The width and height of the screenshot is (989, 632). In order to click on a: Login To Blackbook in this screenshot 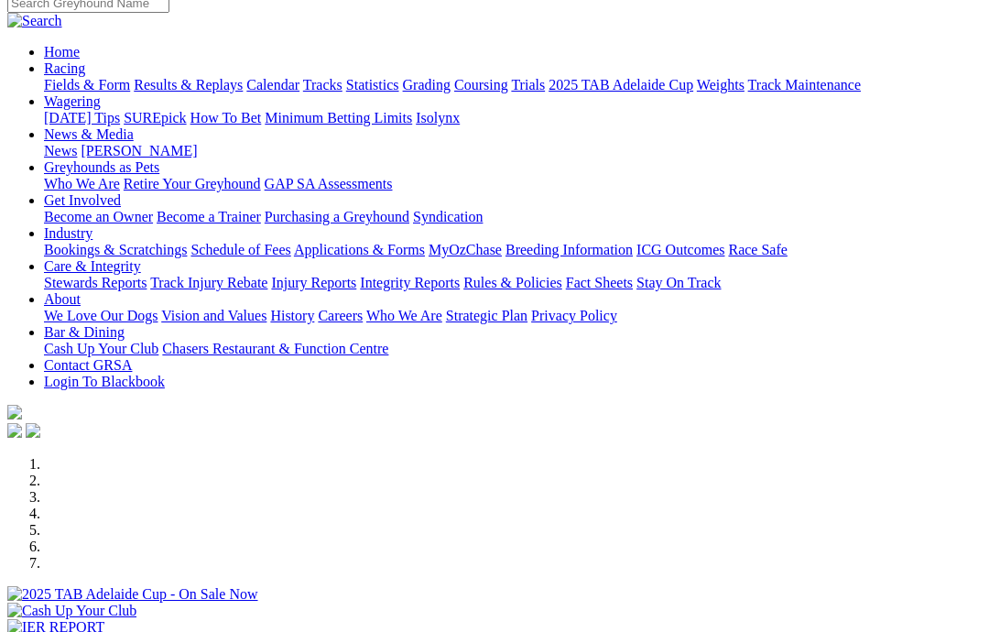, I will do `click(104, 381)`.